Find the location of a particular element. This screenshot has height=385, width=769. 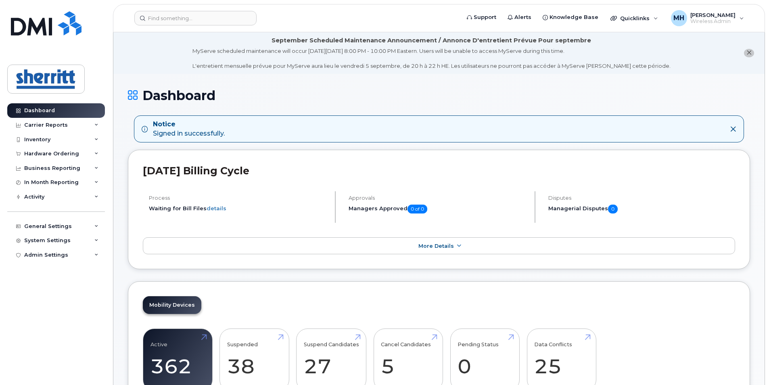

h4: Process is located at coordinates (238, 198).